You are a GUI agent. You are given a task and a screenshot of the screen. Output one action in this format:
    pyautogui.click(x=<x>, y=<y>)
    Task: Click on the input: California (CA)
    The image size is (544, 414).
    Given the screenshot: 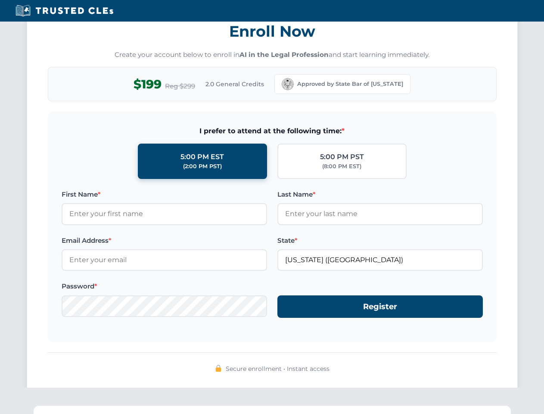 What is the action you would take?
    pyautogui.click(x=380, y=260)
    